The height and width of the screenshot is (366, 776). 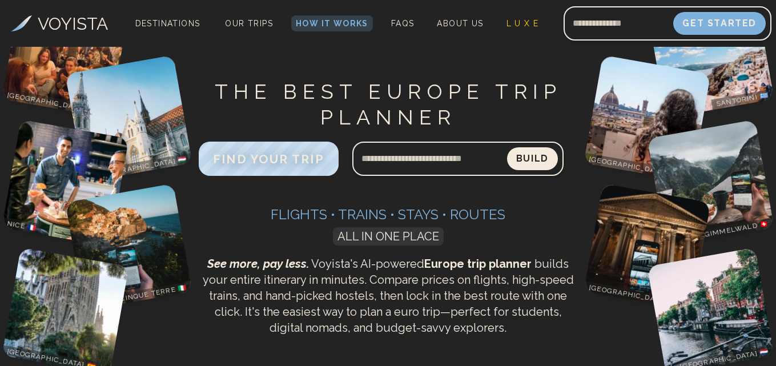 What do you see at coordinates (388, 296) in the screenshot?
I see `p: Voyista's AI-powered builds your entire itinerary in minutes. Compare prices on flights, high-spe...` at bounding box center [388, 296].